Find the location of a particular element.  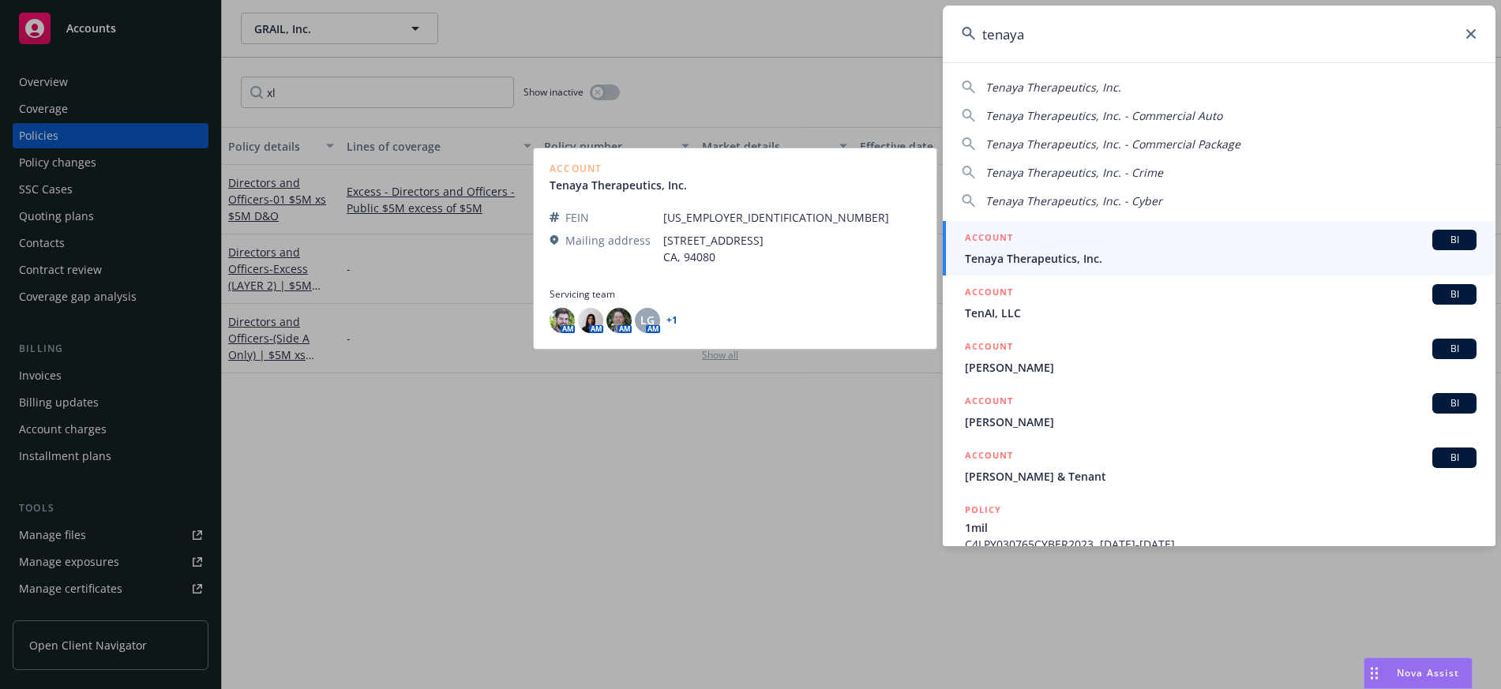

span: Tenaya Therapeutics, Inc. - Commercial Package is located at coordinates (1113, 144).